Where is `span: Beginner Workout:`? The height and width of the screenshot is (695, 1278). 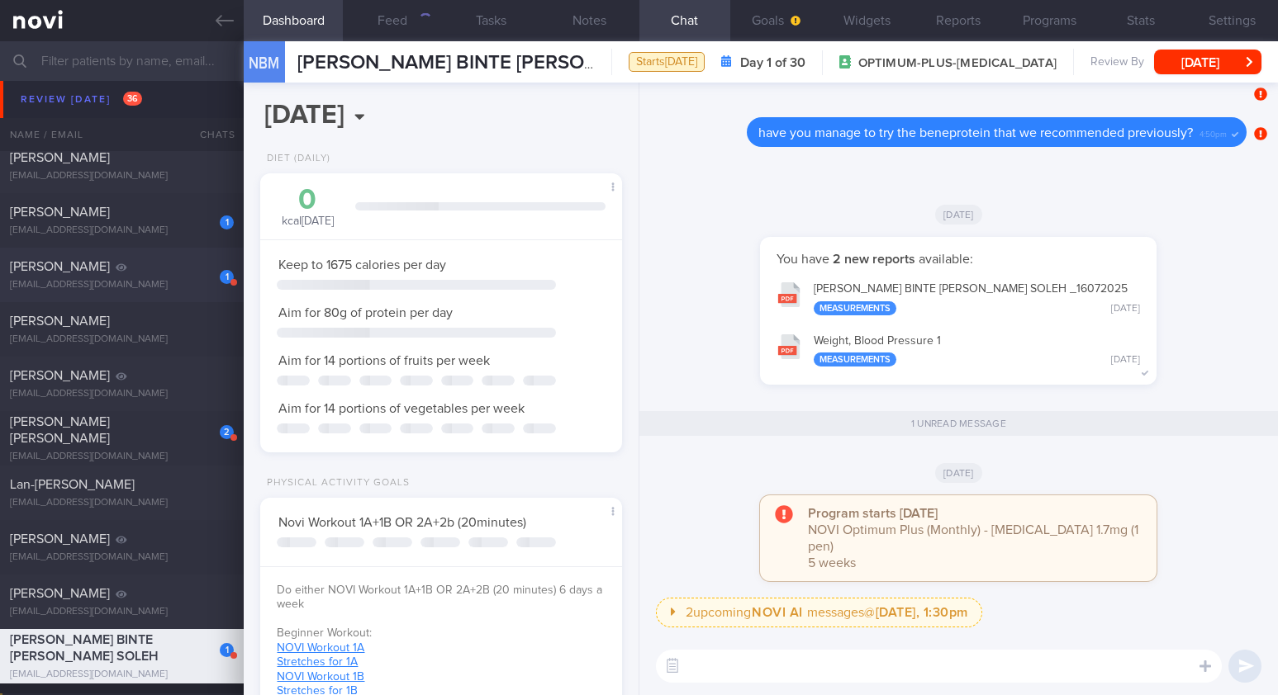
span: Beginner Workout: is located at coordinates (324, 633).